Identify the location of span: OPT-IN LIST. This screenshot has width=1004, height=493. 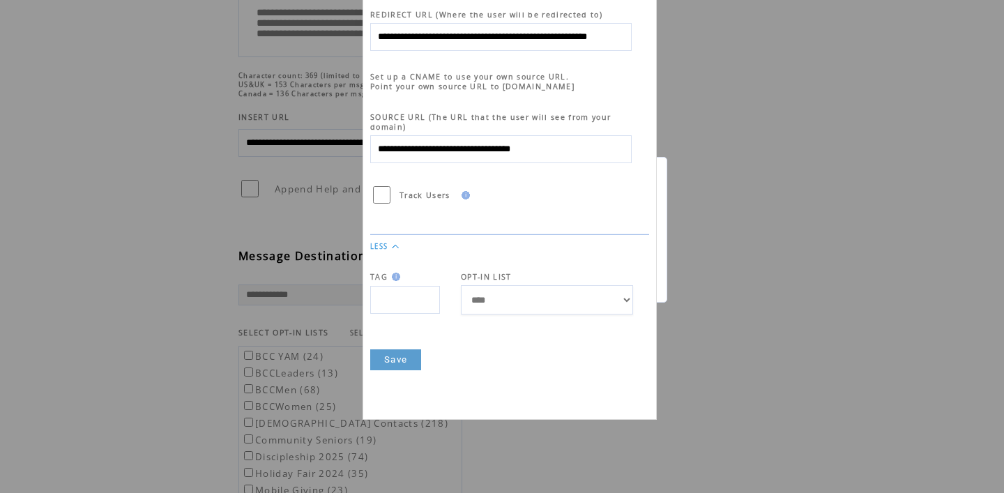
(486, 277).